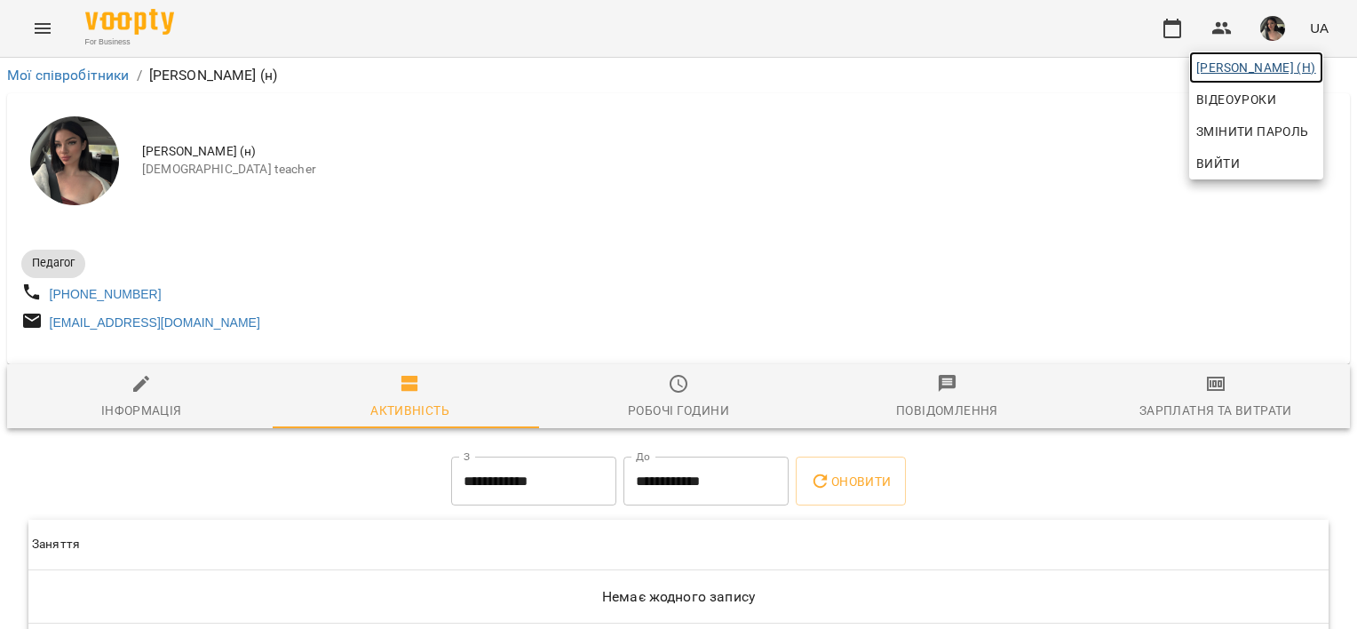 The width and height of the screenshot is (1357, 629). What do you see at coordinates (1255, 163) in the screenshot?
I see `button: Вийти` at bounding box center [1255, 163].